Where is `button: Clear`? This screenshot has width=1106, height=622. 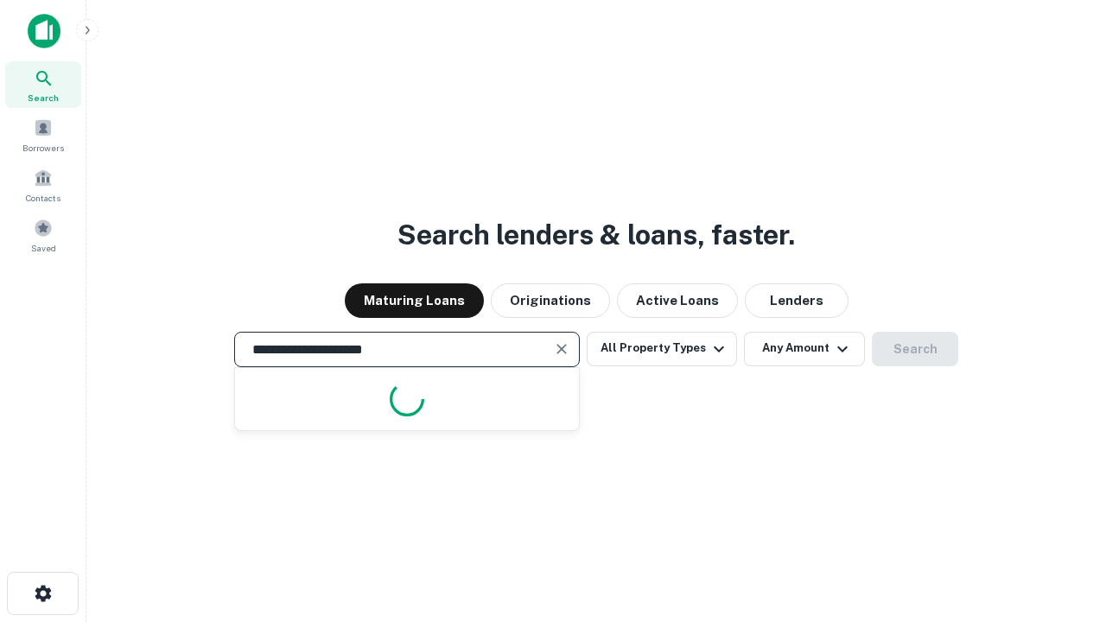 button: Clear is located at coordinates (561, 349).